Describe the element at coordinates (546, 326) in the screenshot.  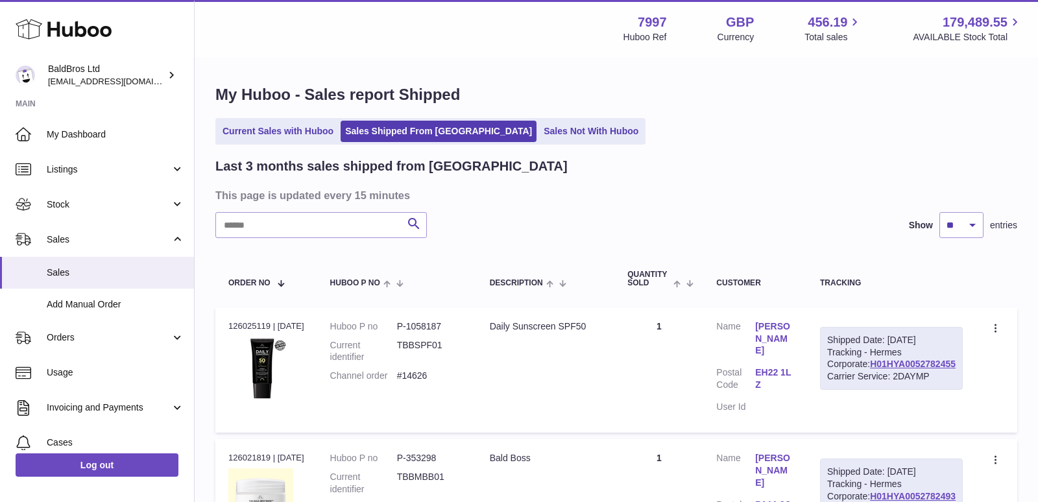
I see `div: Daily Sunscreen SPF50` at that location.